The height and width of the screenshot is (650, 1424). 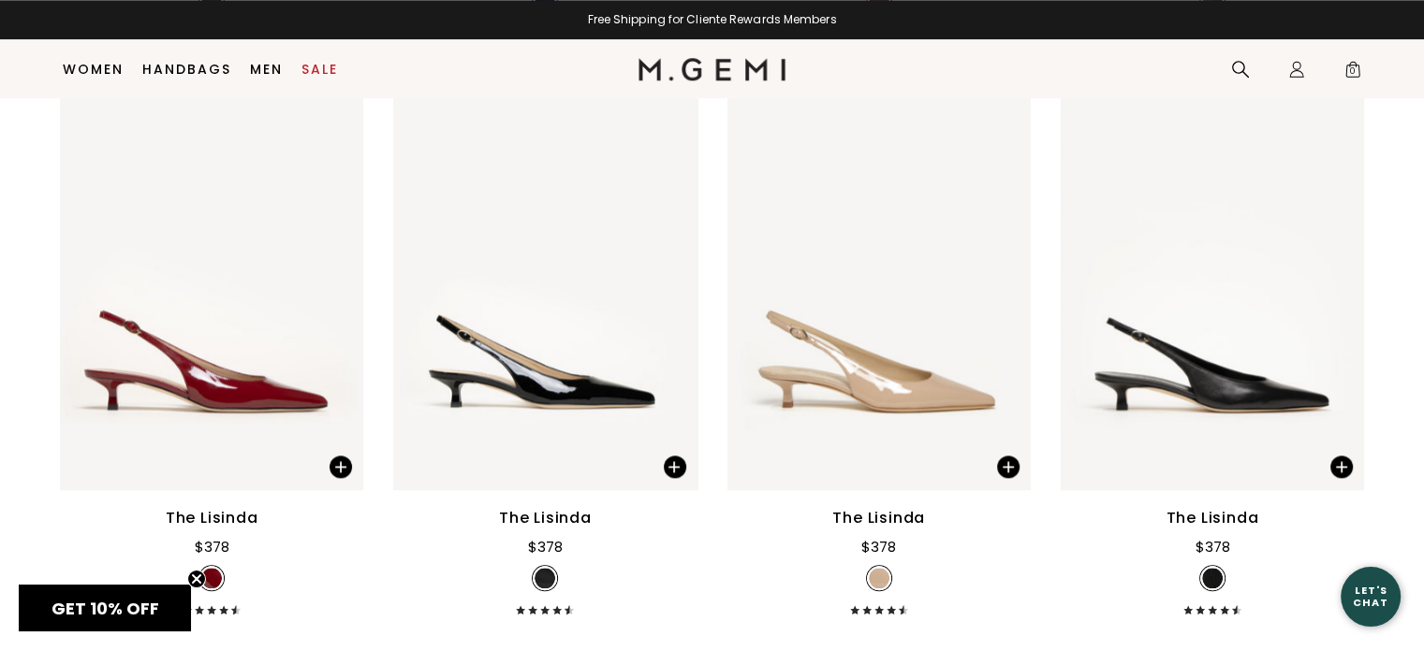 I want to click on img: v_7253591326779_SWATCH_50x.jpg, so click(x=1212, y=578).